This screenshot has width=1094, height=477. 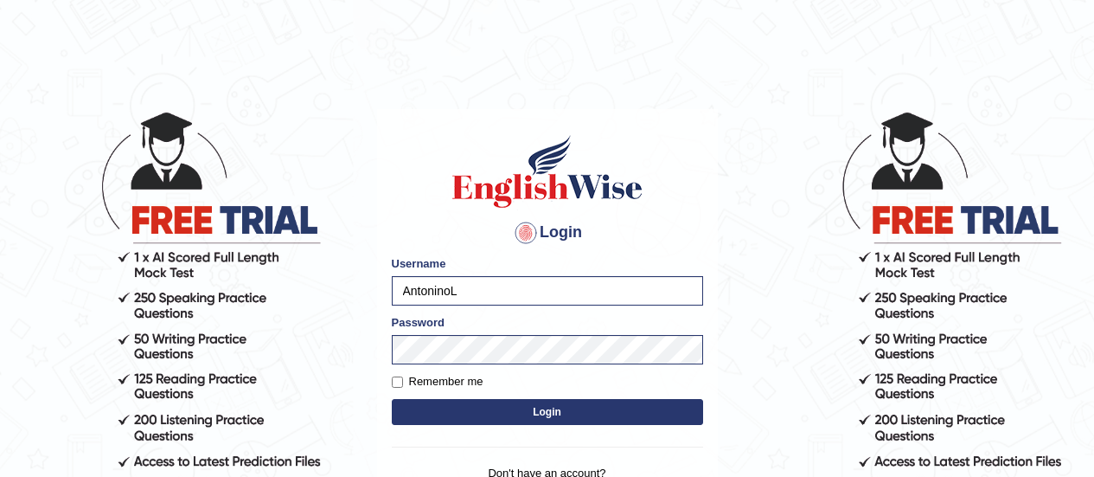 What do you see at coordinates (547, 412) in the screenshot?
I see `button: Login` at bounding box center [547, 412].